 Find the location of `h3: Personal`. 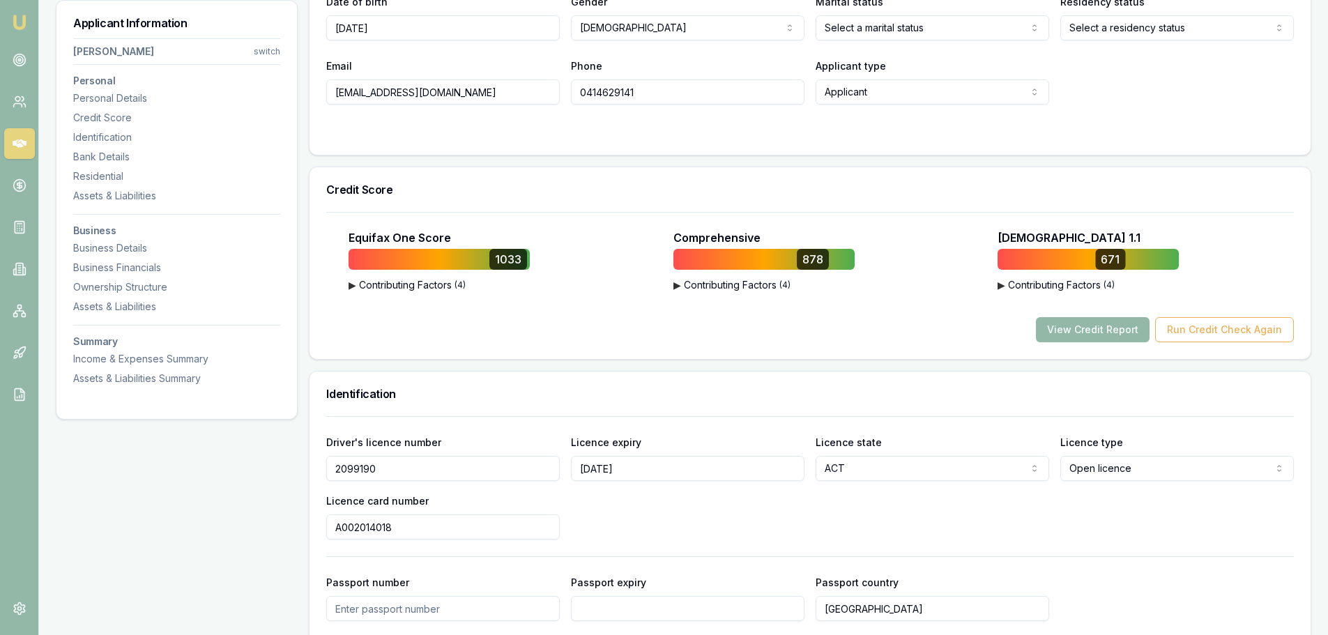

h3: Personal is located at coordinates (176, 81).